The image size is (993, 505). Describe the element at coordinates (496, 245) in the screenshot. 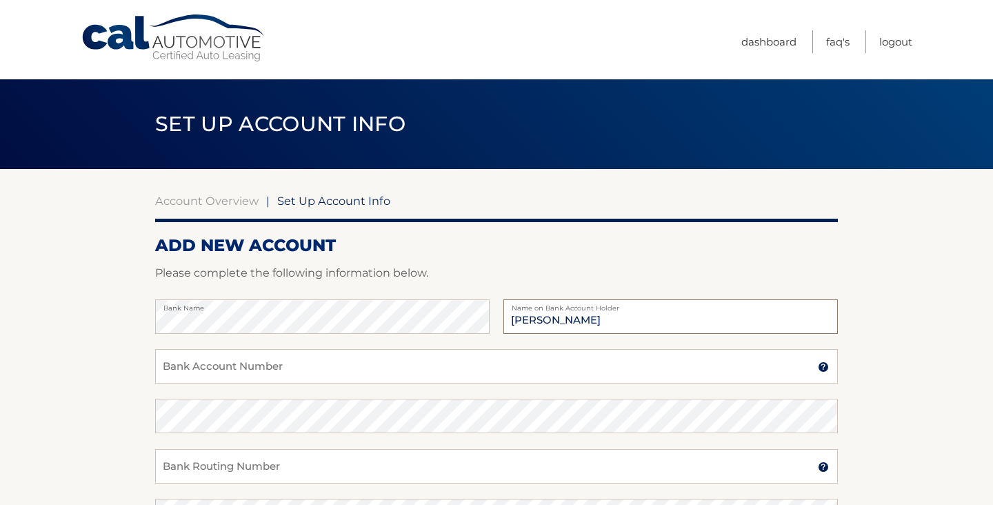

I see `h2: ADD NEW ACCOUNT` at that location.